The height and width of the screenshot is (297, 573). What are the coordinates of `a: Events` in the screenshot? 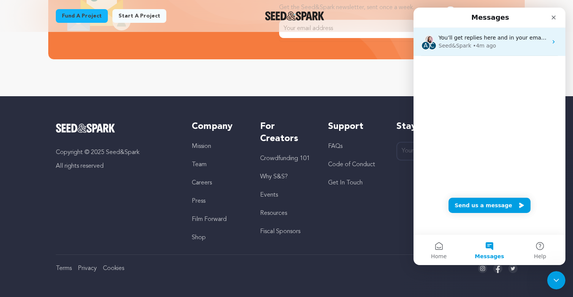 It's located at (269, 195).